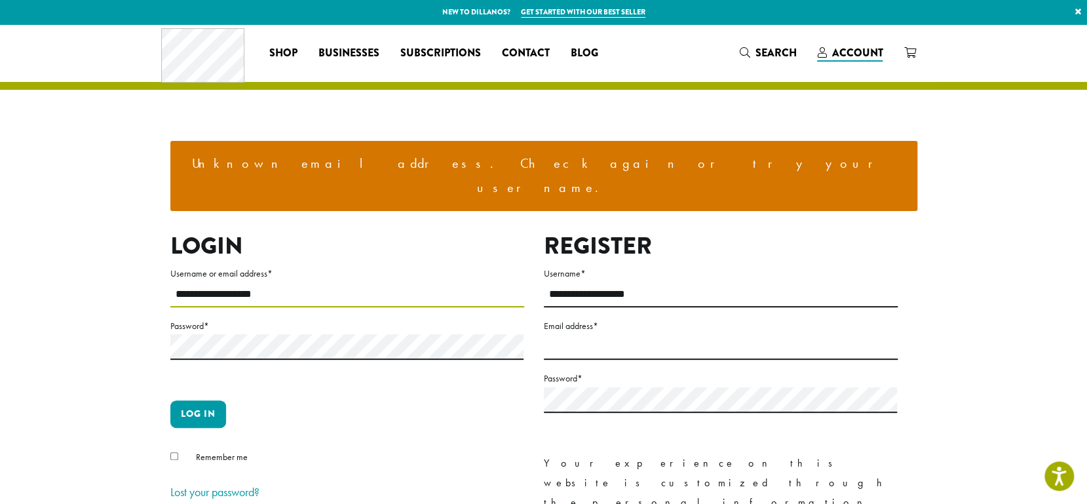 Image resolution: width=1087 pixels, height=504 pixels. I want to click on span: Contact, so click(526, 53).